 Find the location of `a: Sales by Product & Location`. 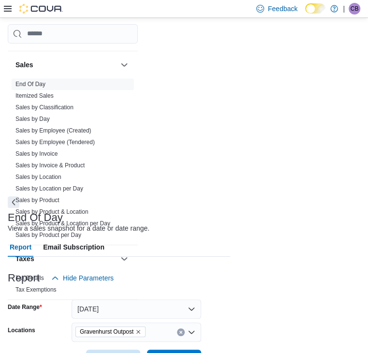

a: Sales by Product & Location is located at coordinates (52, 212).